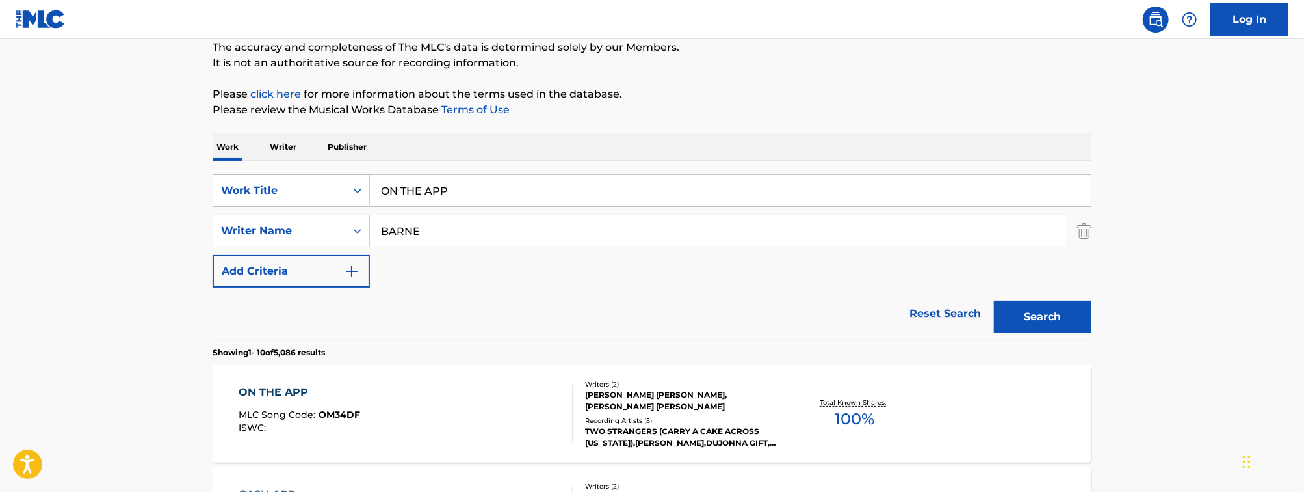 The image size is (1304, 492). Describe the element at coordinates (276, 94) in the screenshot. I see `a: click here` at that location.